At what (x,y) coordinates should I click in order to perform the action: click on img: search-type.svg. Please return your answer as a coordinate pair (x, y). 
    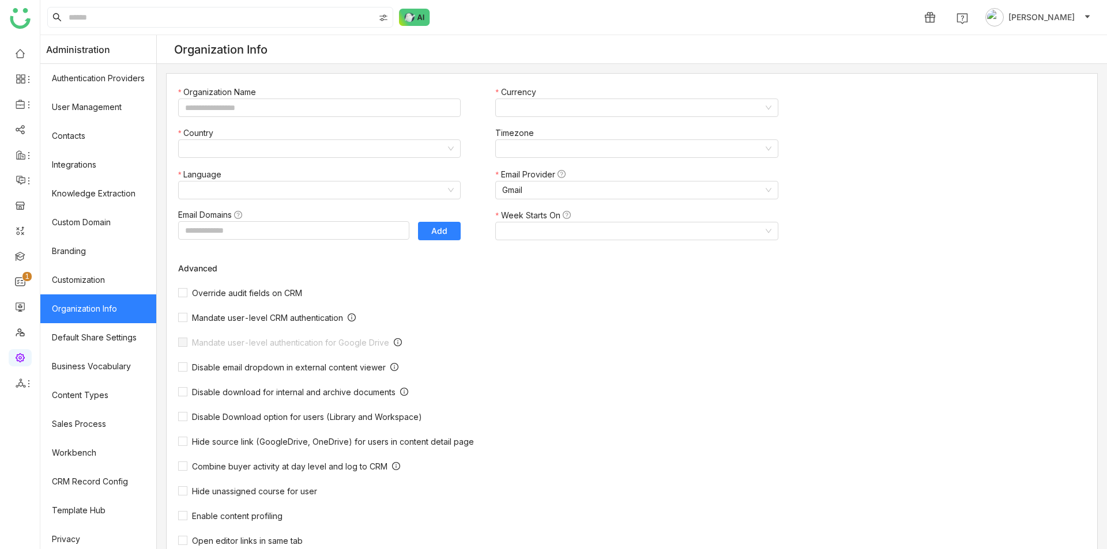
    Looking at the image, I should click on (383, 18).